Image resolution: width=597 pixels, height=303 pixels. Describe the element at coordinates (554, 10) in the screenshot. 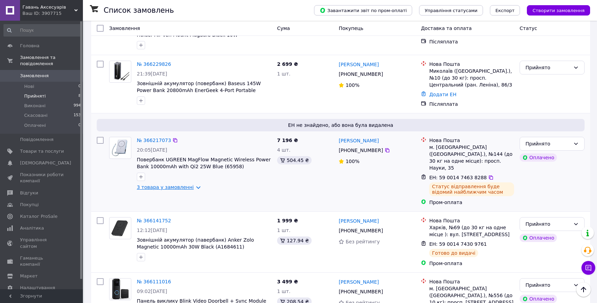

I see `a: Створити замовлення` at that location.